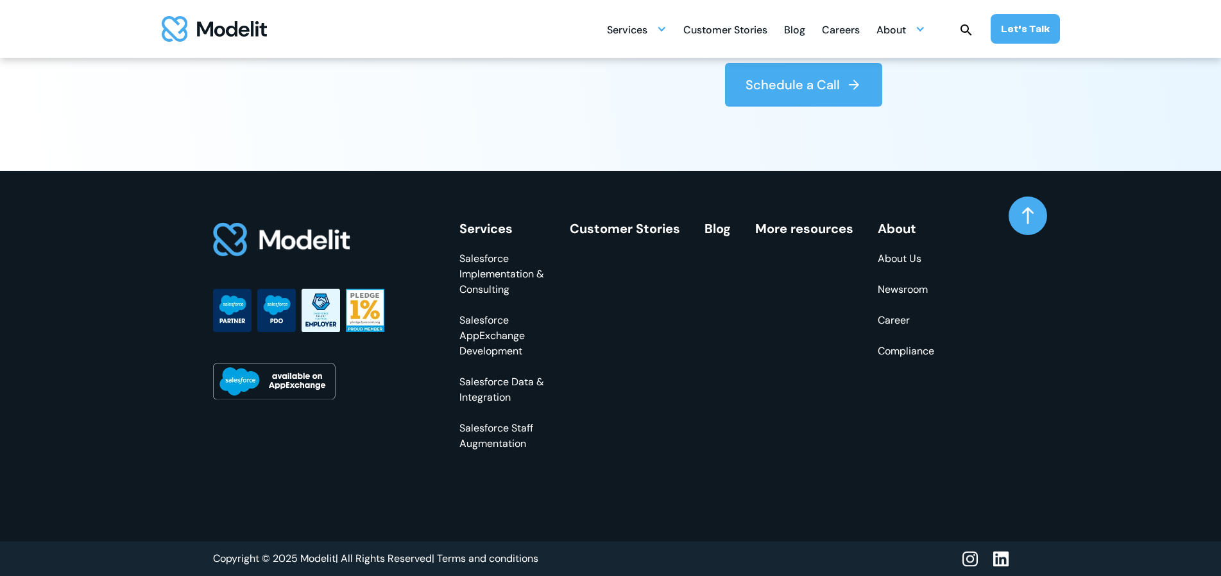  I want to click on a: Career, so click(906, 320).